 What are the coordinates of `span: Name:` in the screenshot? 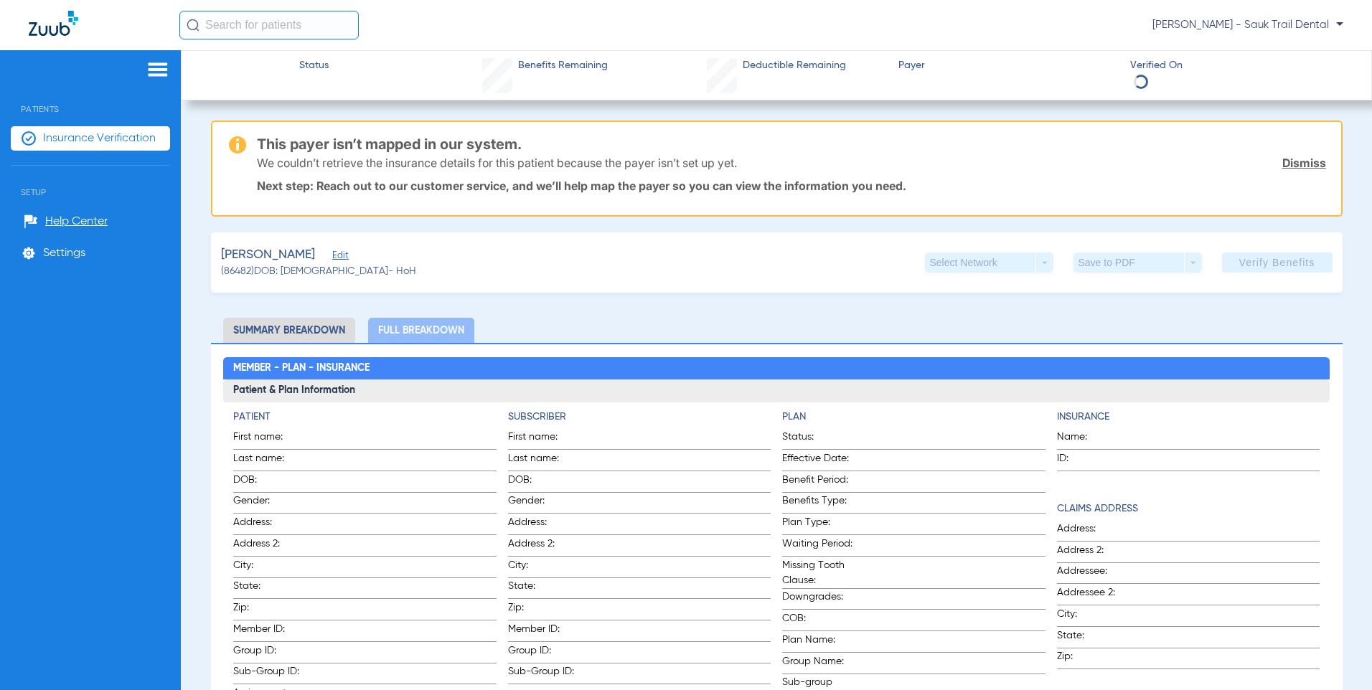 It's located at (1077, 439).